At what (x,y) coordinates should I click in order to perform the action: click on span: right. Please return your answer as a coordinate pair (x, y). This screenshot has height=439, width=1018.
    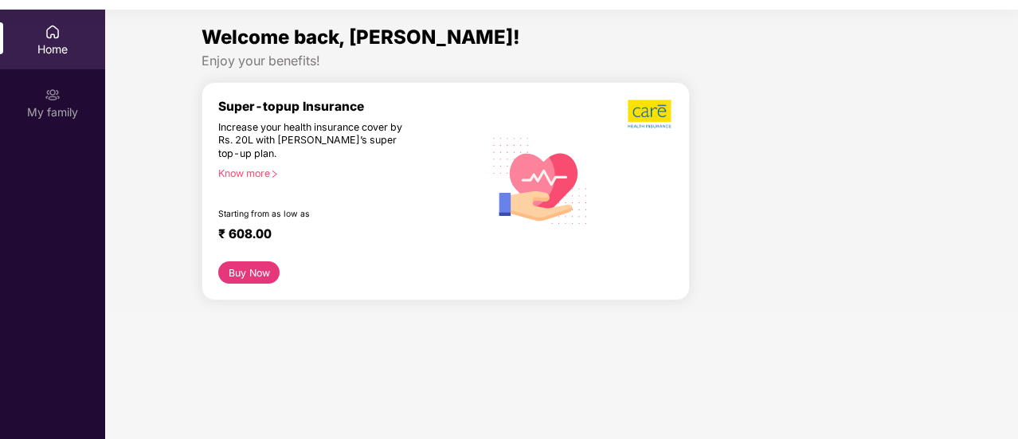
    Looking at the image, I should click on (274, 174).